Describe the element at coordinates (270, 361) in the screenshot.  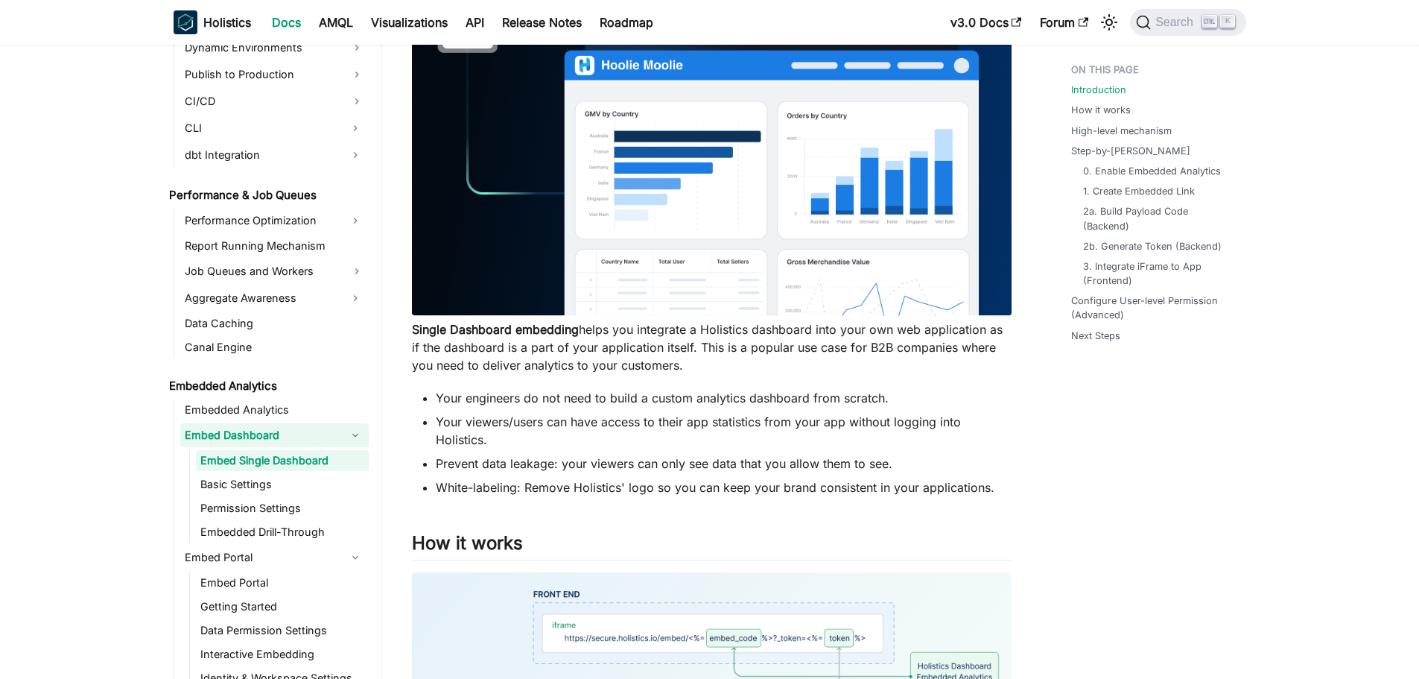
I see `nav: Docs sidebar` at that location.